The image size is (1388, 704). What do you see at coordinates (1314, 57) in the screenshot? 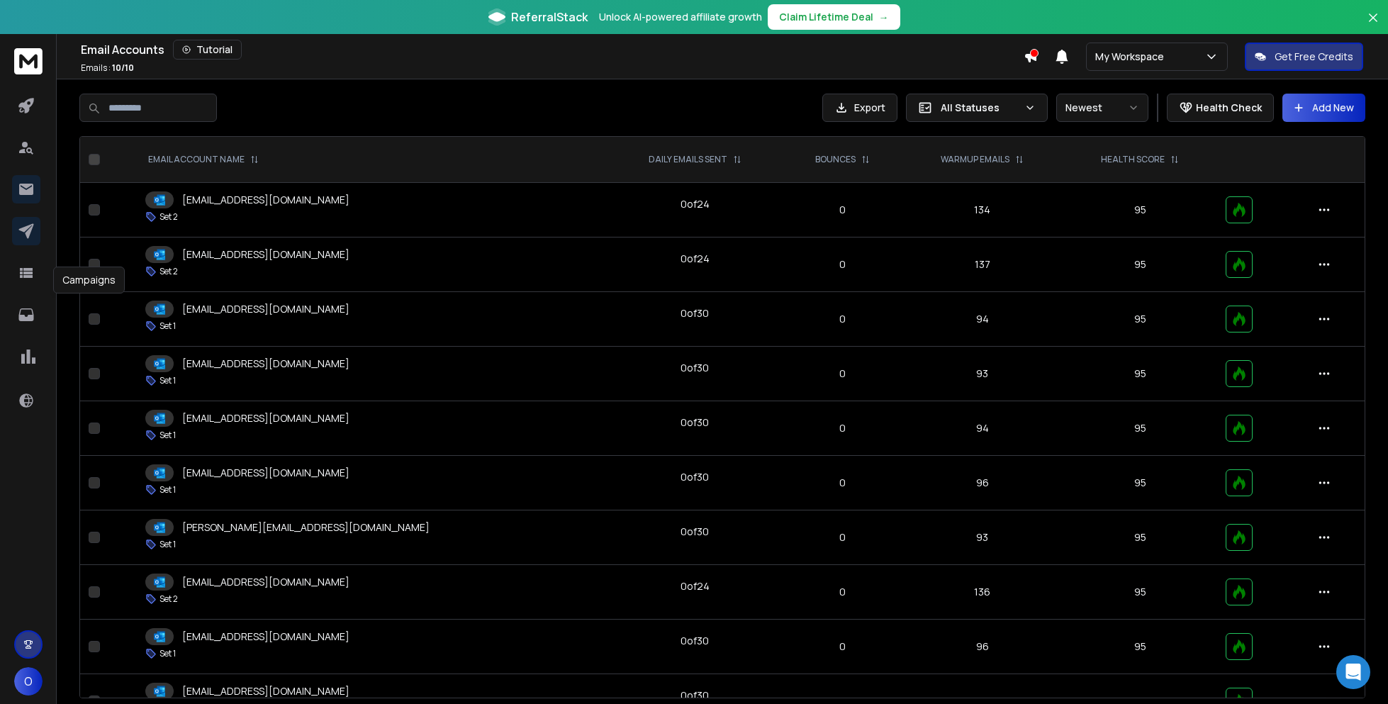
I see `p: Get Free Credits` at bounding box center [1314, 57].